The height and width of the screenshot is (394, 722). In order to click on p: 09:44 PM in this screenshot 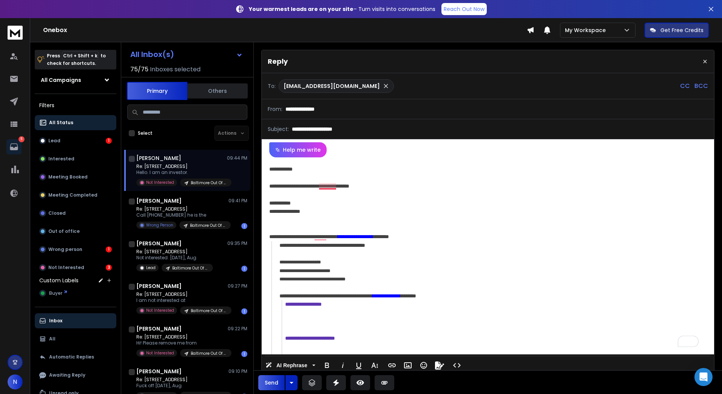, I will do `click(237, 158)`.